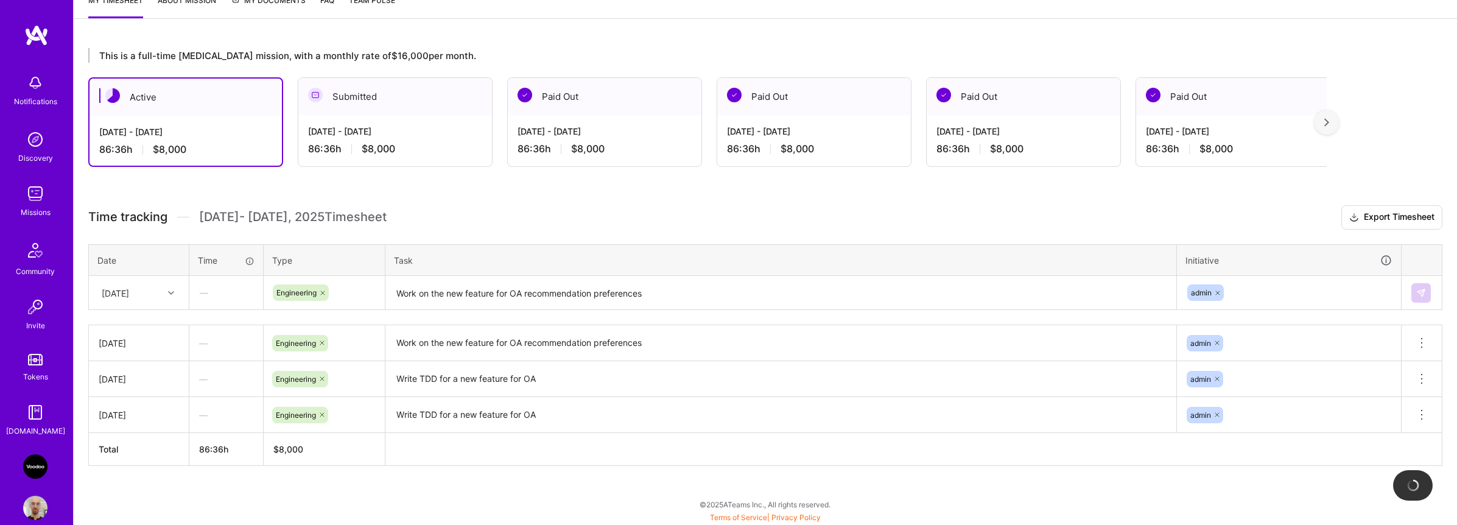  I want to click on i: icon Chevron, so click(171, 293).